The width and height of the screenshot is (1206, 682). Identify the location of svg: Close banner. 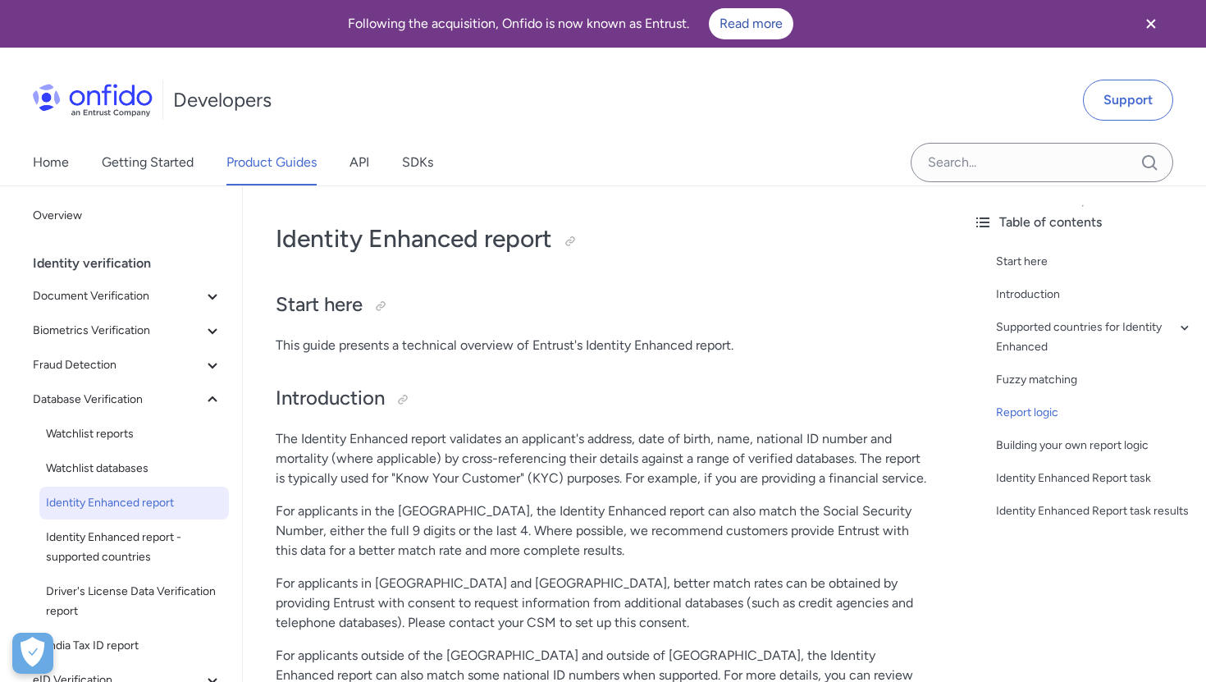
(1151, 24).